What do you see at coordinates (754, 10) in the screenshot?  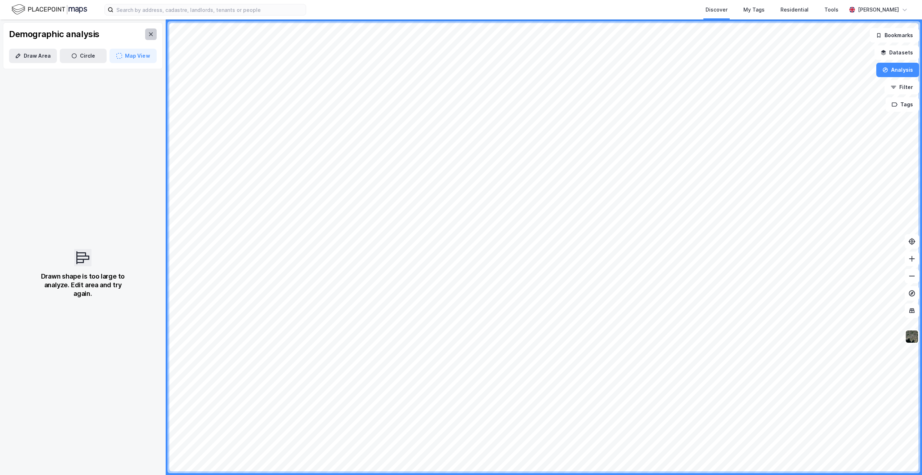 I see `div: My Tags` at bounding box center [754, 10].